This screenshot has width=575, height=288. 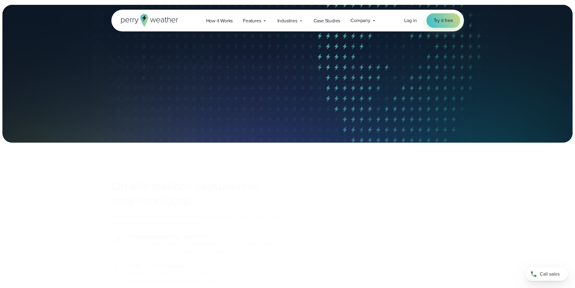 I want to click on span: Case Studies, so click(x=327, y=21).